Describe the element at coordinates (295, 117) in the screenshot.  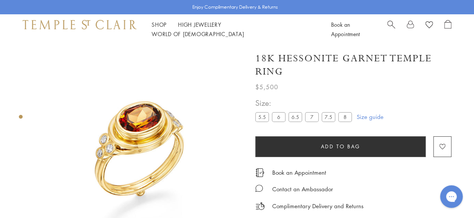
I see `label: 6.5` at that location.